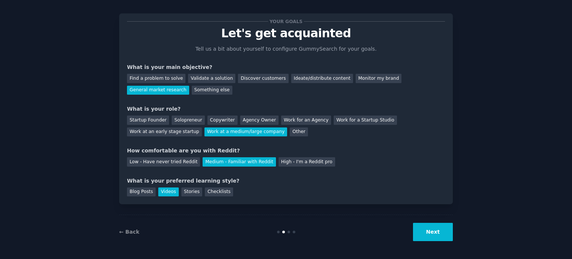 The width and height of the screenshot is (572, 259). I want to click on div: Work for a Startup Studio, so click(365, 120).